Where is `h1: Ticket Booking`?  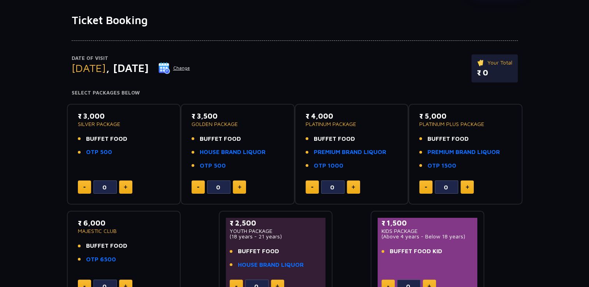 h1: Ticket Booking is located at coordinates (295, 20).